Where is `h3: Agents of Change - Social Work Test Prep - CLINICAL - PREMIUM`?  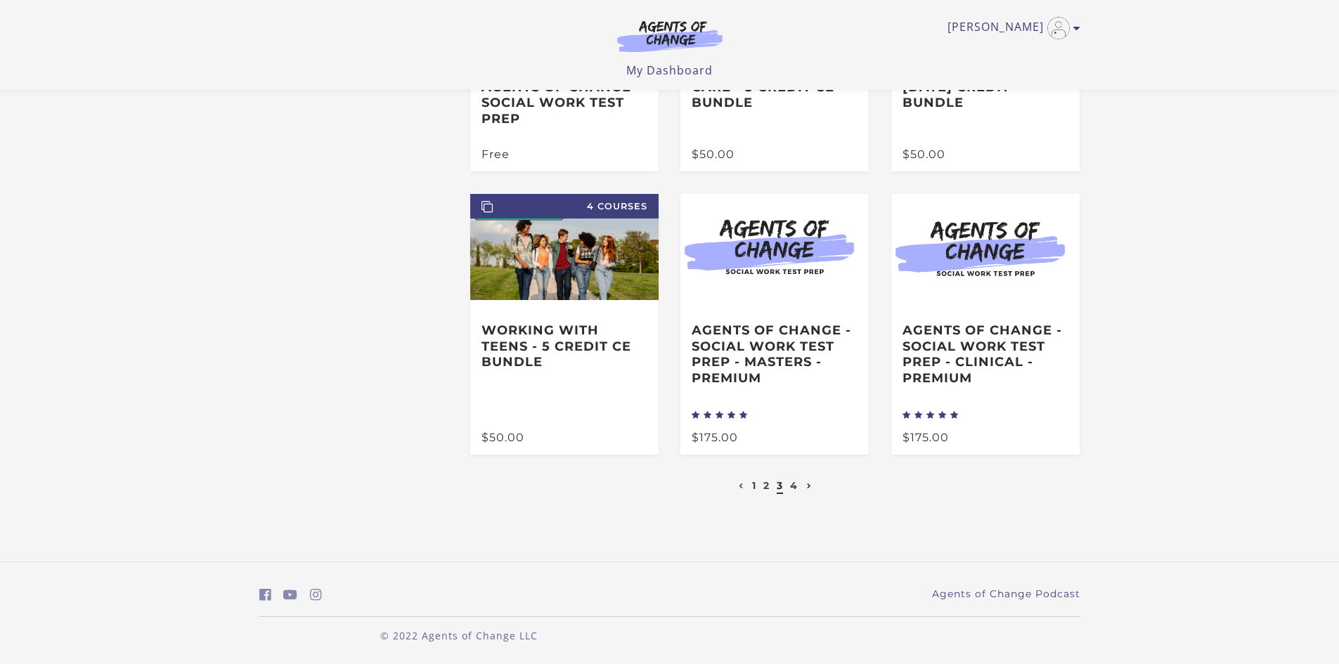 h3: Agents of Change - Social Work Test Prep - CLINICAL - PREMIUM is located at coordinates (985, 354).